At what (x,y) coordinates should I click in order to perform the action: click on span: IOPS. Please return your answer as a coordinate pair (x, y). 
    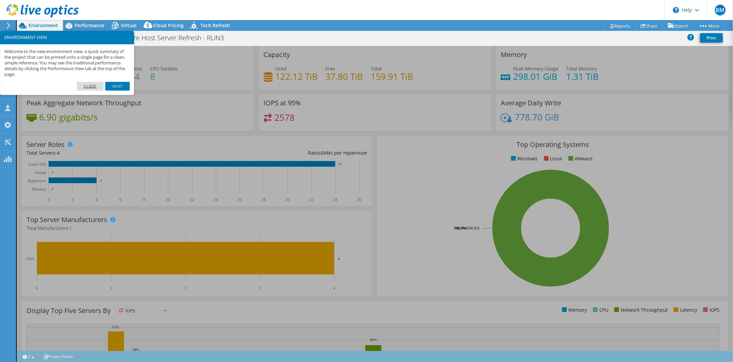
    Looking at the image, I should click on (143, 310).